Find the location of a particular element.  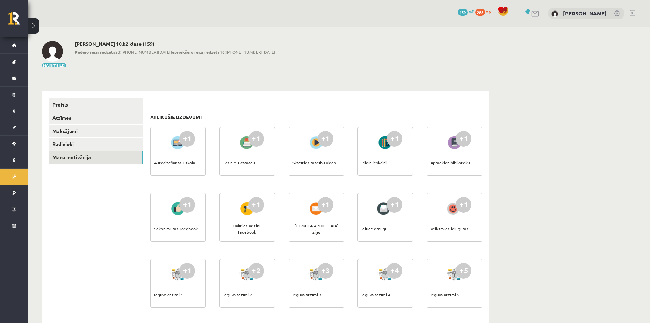

div: Pildīt ieskaiti is located at coordinates (374, 163).